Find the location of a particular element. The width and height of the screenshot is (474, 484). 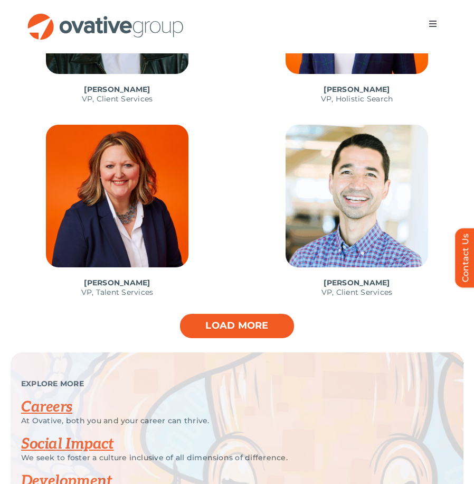

p: We seek to foster a culture inclusive of all dimensions of difference. is located at coordinates (229, 457).